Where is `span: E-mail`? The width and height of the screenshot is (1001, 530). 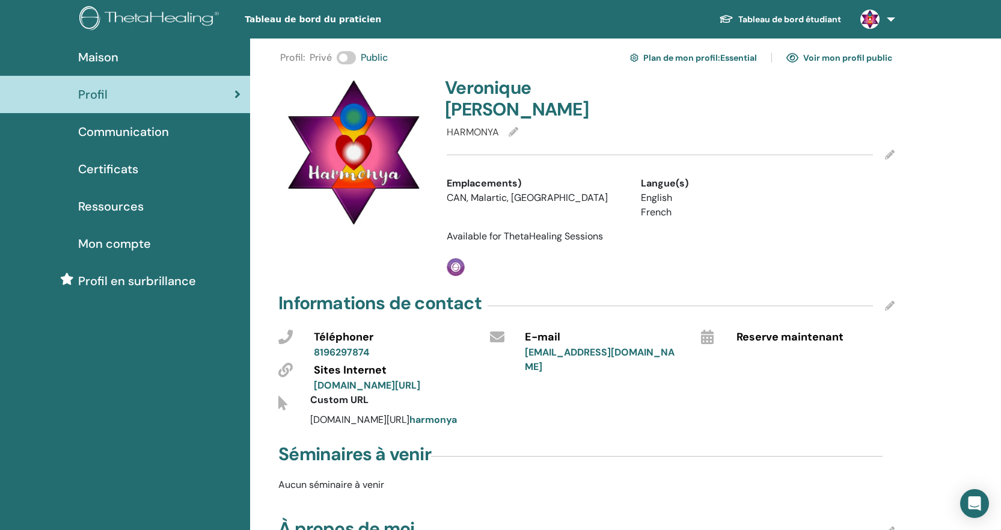
span: E-mail is located at coordinates (542, 337).